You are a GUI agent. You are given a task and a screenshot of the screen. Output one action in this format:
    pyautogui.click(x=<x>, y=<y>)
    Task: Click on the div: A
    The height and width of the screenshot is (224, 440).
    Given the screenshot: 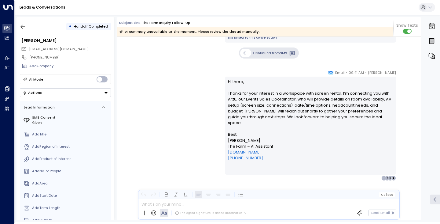 What is the action you would take?
    pyautogui.click(x=394, y=178)
    